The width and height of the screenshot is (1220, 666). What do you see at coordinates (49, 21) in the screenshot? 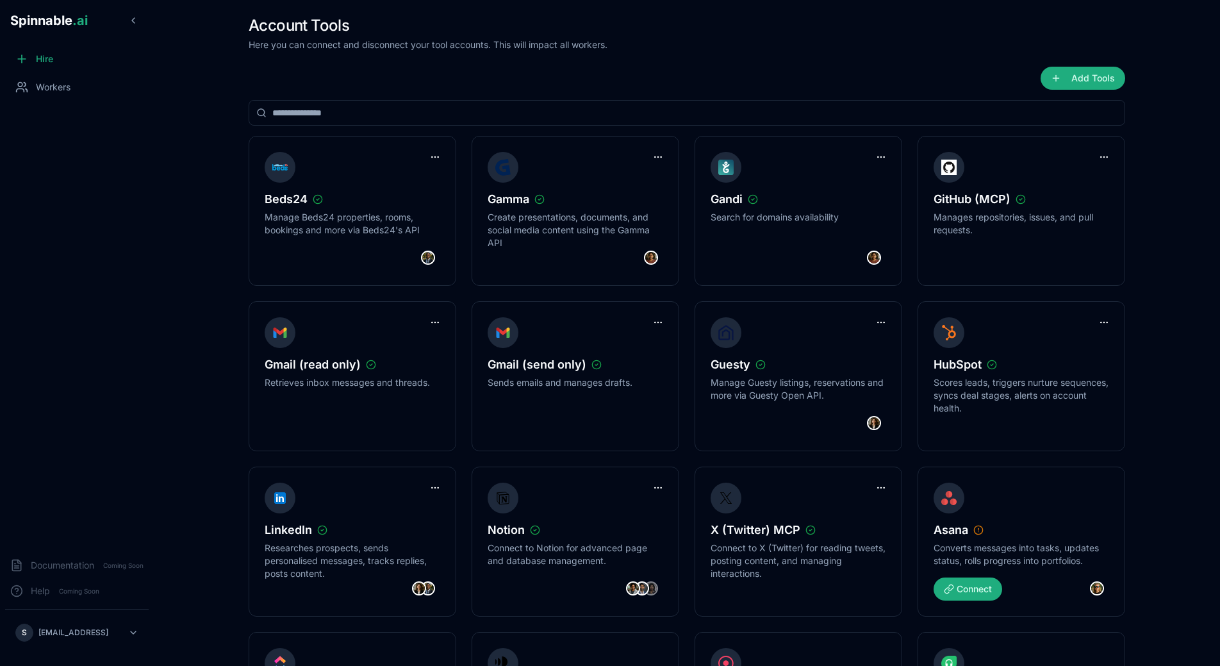
I see `span: Spinnable` at bounding box center [49, 21].